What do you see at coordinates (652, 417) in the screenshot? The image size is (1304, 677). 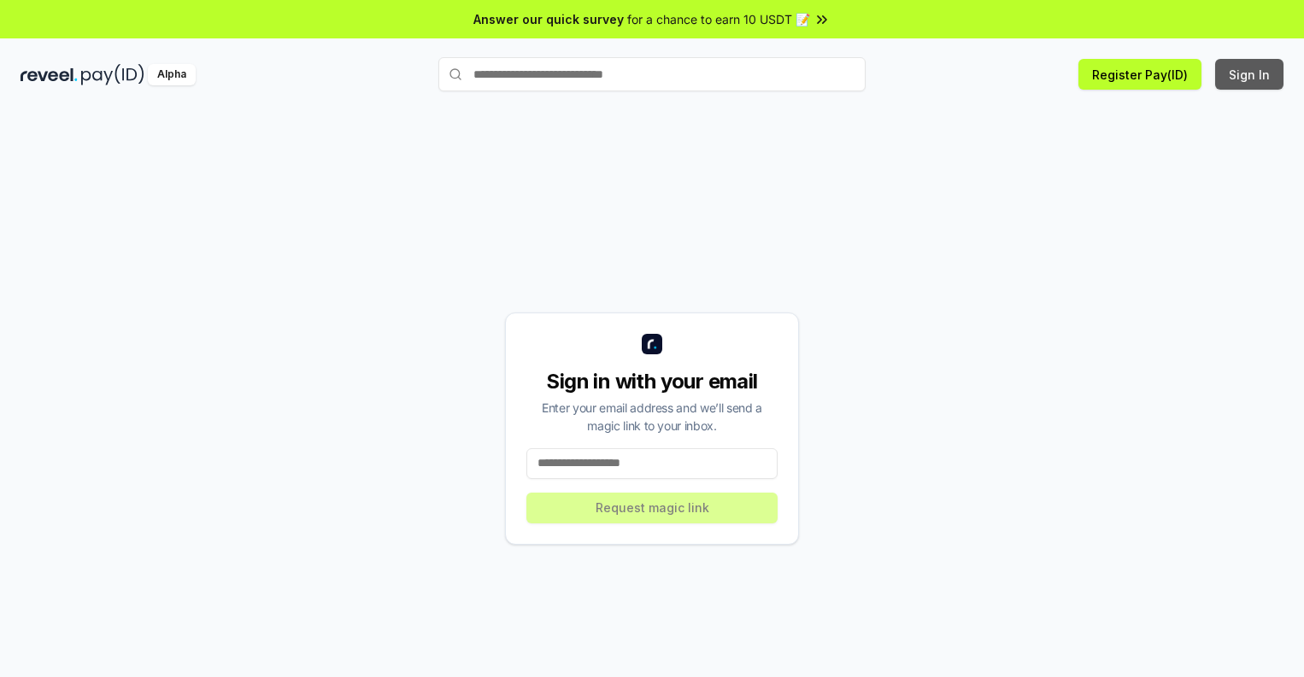 I see `div: Enter your email address and we’ll send a magic link to your inbox.` at bounding box center [652, 417].